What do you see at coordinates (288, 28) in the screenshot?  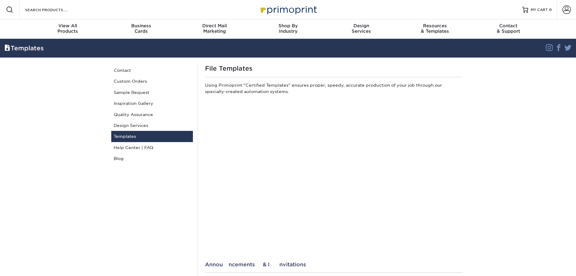 I see `div: Industry` at bounding box center [288, 28].